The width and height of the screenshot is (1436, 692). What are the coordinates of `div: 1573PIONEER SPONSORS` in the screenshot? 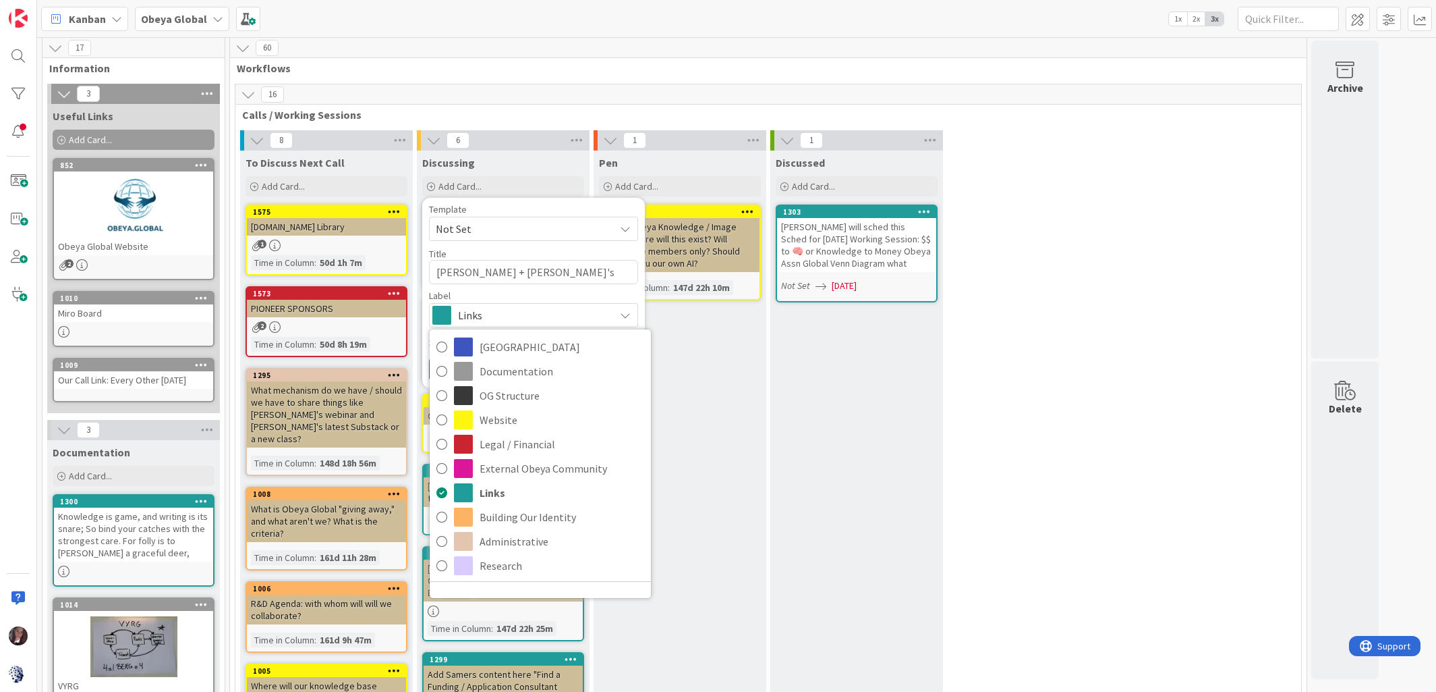 It's located at (327, 302).